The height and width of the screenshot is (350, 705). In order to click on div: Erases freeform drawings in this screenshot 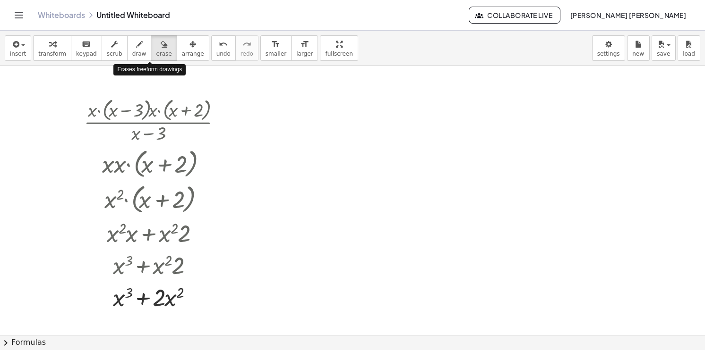, I will do `click(149, 69)`.